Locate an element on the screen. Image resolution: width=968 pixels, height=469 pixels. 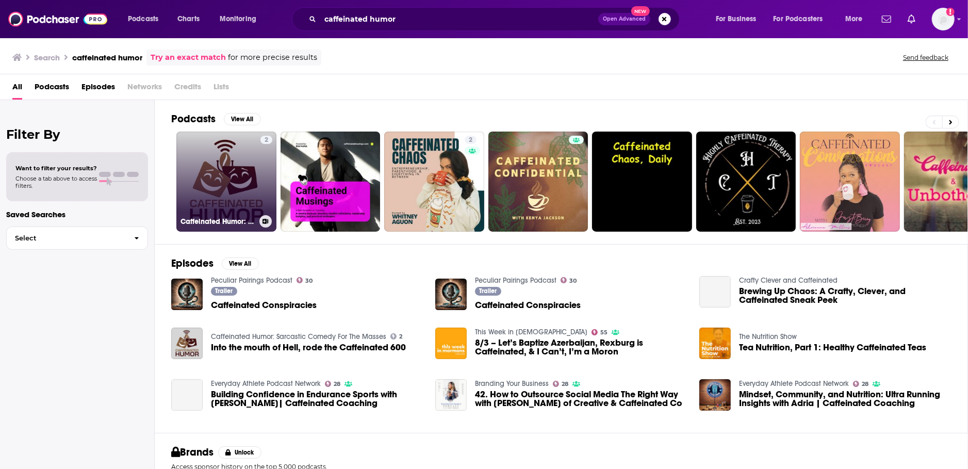
span: For Business is located at coordinates (736, 19).